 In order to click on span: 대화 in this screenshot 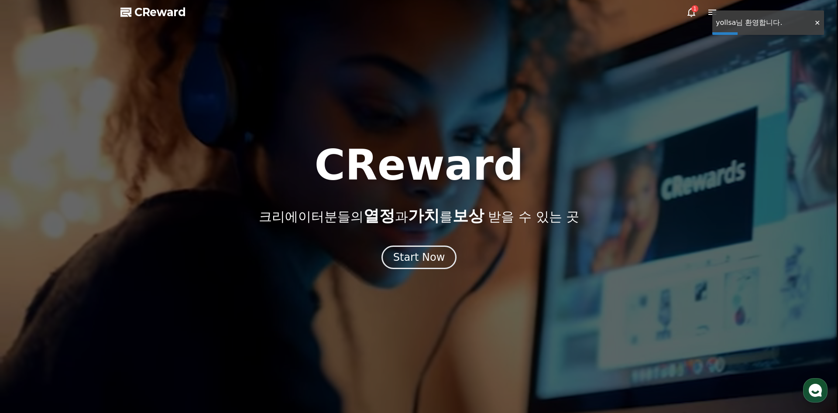, I will do `click(85, 294)`.